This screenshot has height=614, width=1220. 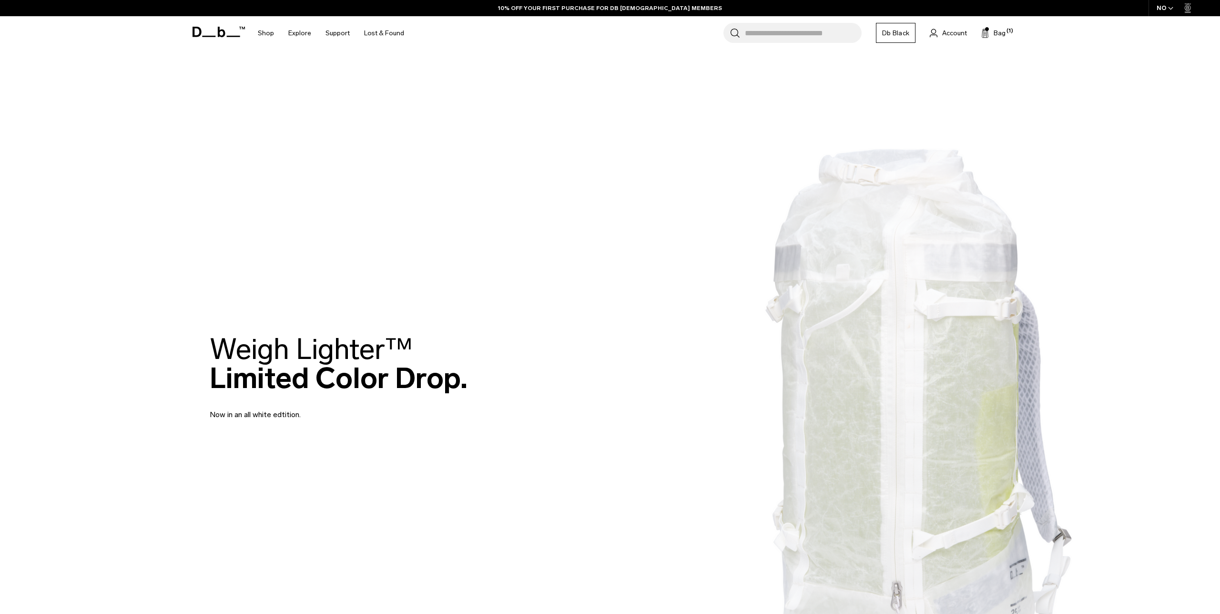 What do you see at coordinates (384, 33) in the screenshot?
I see `a: Lost & Found` at bounding box center [384, 33].